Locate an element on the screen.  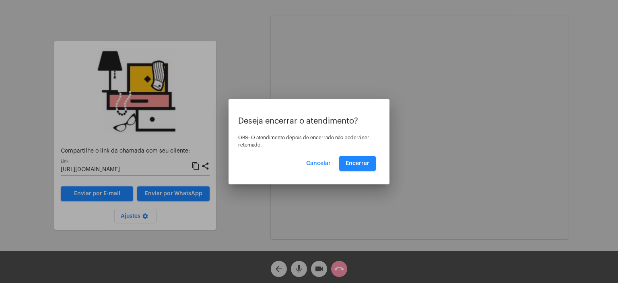
span: OBS: O atendimento depois de encerrado não poderá ser retomado. is located at coordinates (304, 141).